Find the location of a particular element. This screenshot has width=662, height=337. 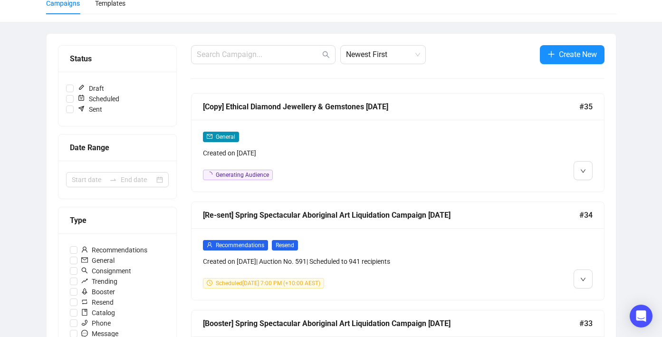

span: rocket is located at coordinates (85, 291).